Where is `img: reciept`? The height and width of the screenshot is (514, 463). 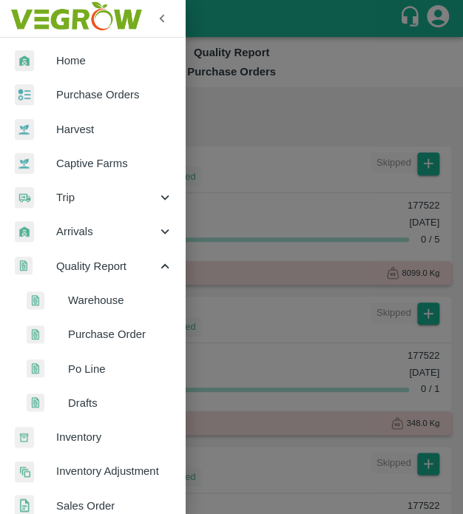 img: reciept is located at coordinates (24, 95).